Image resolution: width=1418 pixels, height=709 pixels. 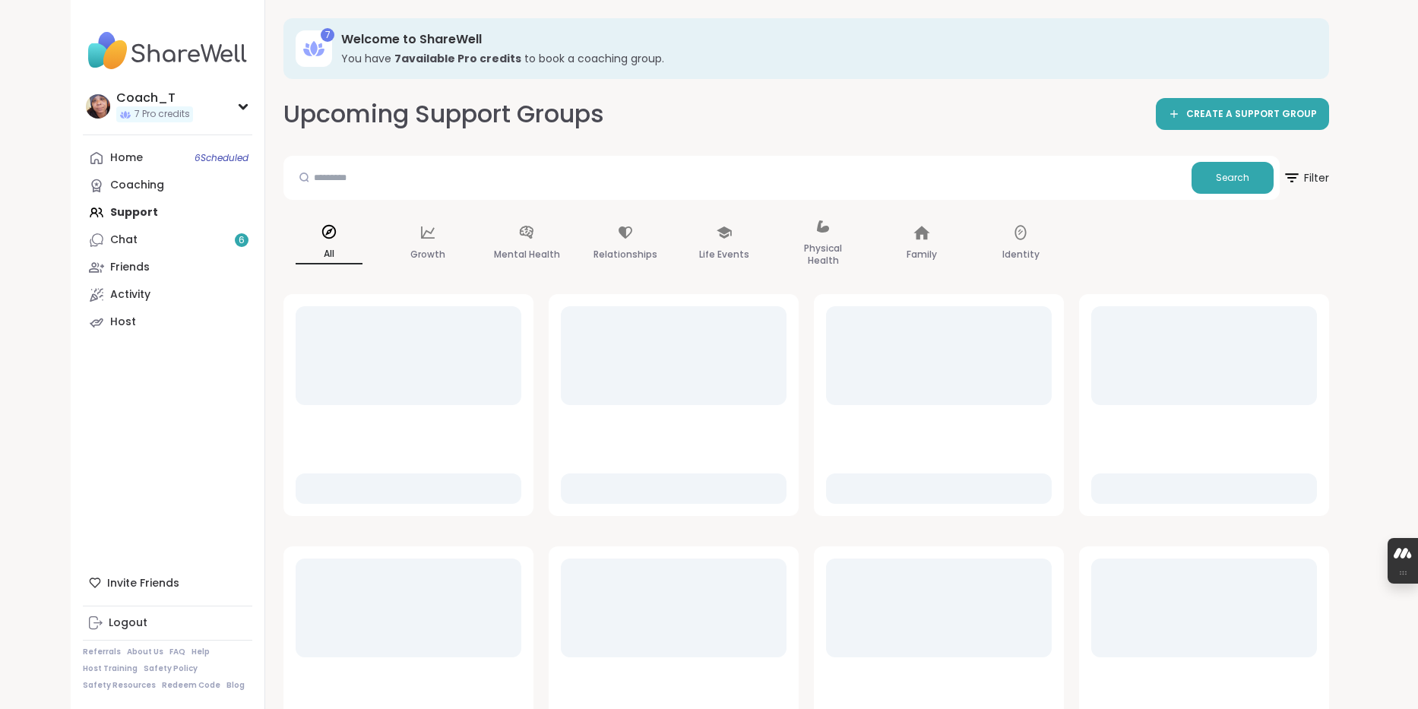 I want to click on p: Physical Health, so click(x=823, y=255).